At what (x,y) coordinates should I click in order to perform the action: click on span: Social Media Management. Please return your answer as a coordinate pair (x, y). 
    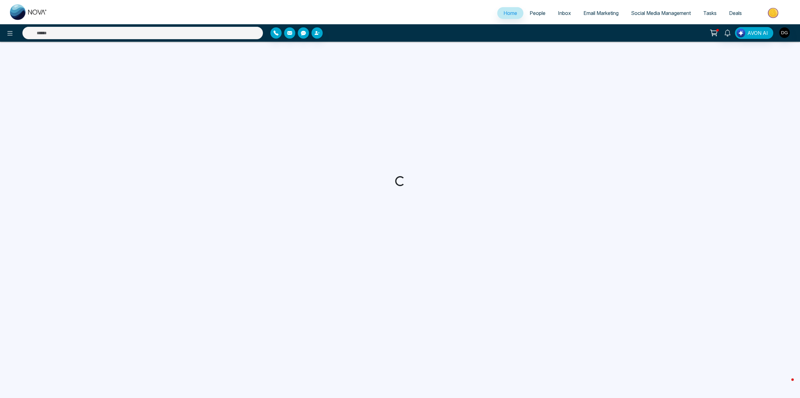
    Looking at the image, I should click on (661, 13).